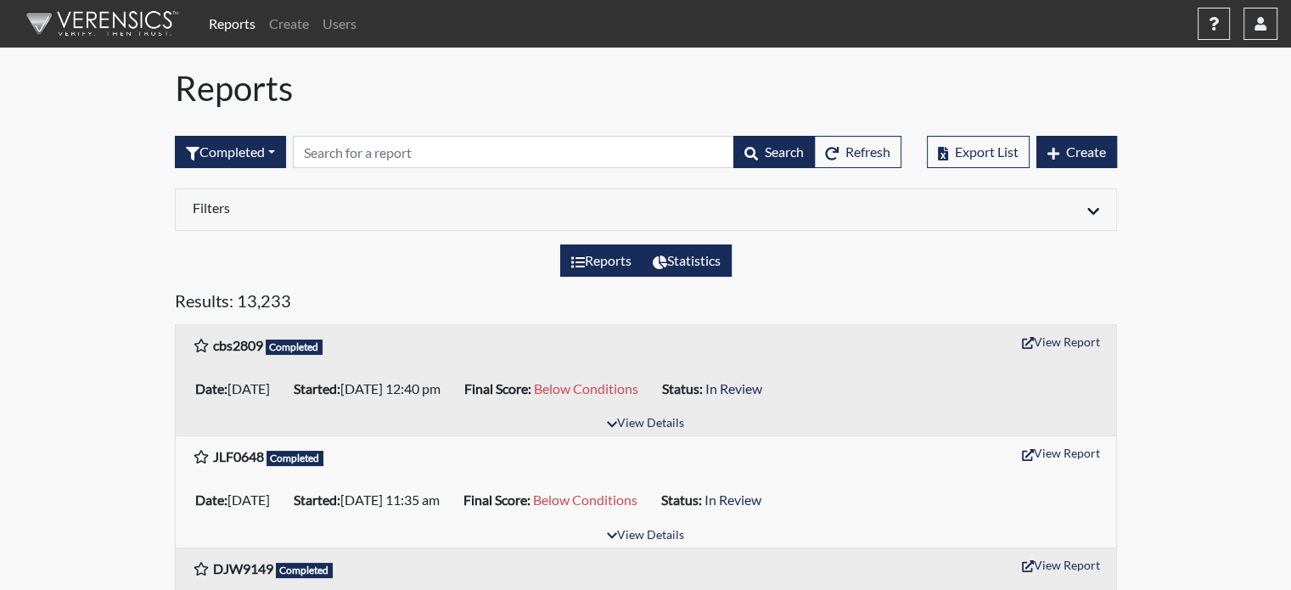  I want to click on a: Reports, so click(232, 24).